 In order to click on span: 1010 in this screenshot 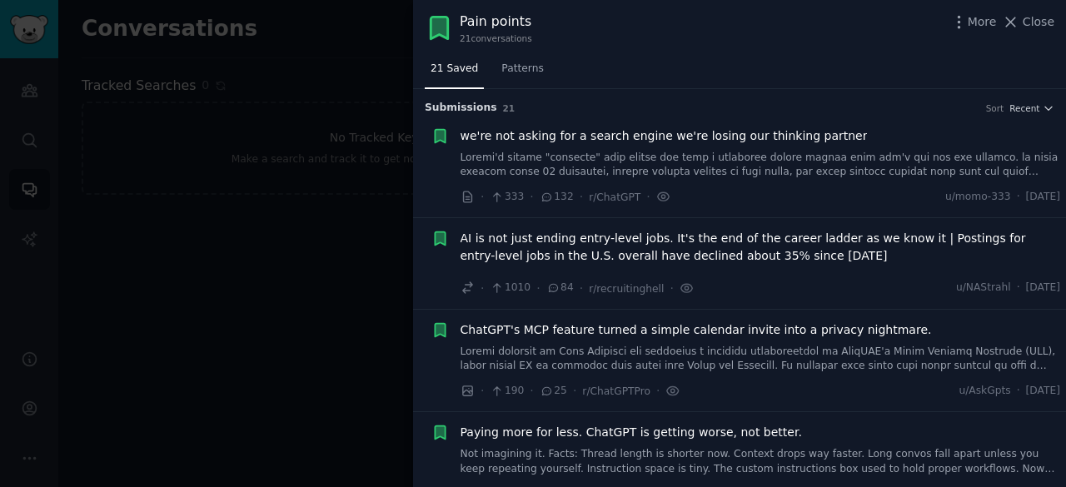, I will do `click(510, 288)`.